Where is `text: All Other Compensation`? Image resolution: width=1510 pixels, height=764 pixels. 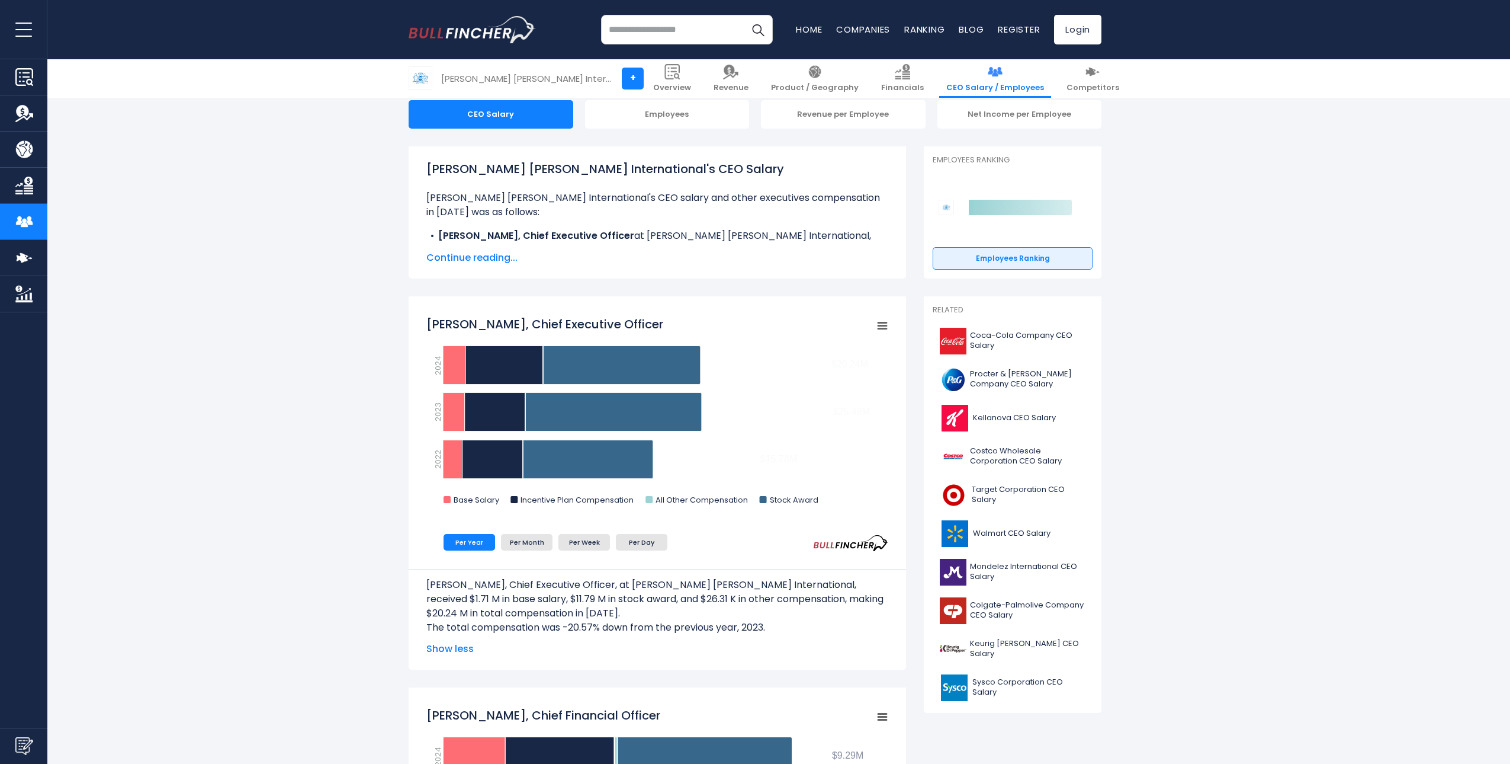
text: All Other Compensation is located at coordinates (702, 499).